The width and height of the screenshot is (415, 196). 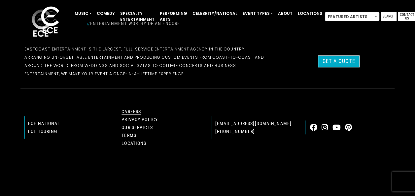 I want to click on a: Specialty Entertainment, so click(x=137, y=16).